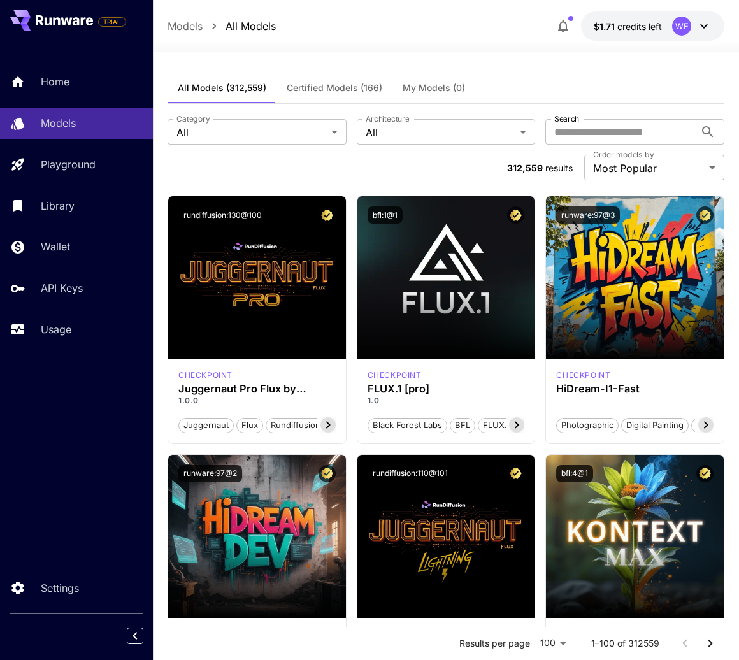 This screenshot has height=660, width=739. I want to click on h3: HiDream-I1-Fast, so click(635, 389).